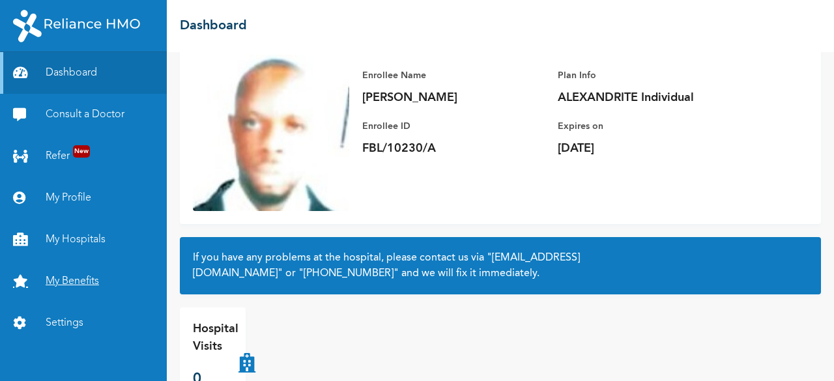 The height and width of the screenshot is (381, 834). What do you see at coordinates (213, 26) in the screenshot?
I see `h2: Dashboard` at bounding box center [213, 26].